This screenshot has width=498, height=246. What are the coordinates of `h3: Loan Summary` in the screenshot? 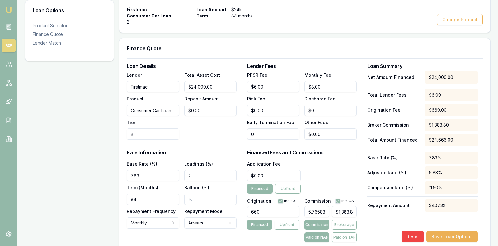 It's located at (423, 66).